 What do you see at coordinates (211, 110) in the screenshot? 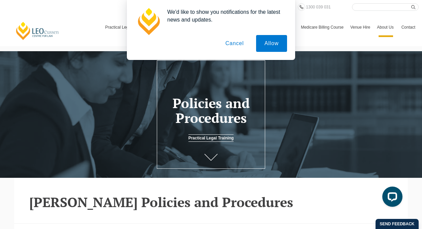
I see `h1: Policies and Procedures` at bounding box center [211, 110].